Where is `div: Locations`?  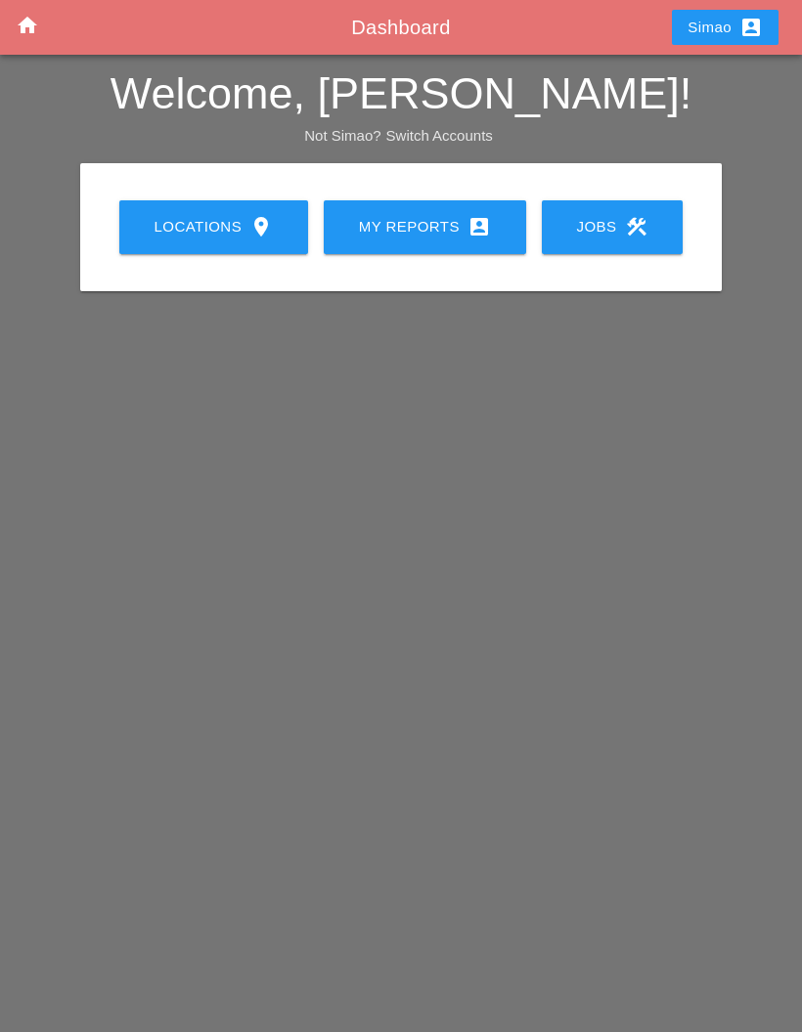
div: Locations is located at coordinates (213, 227).